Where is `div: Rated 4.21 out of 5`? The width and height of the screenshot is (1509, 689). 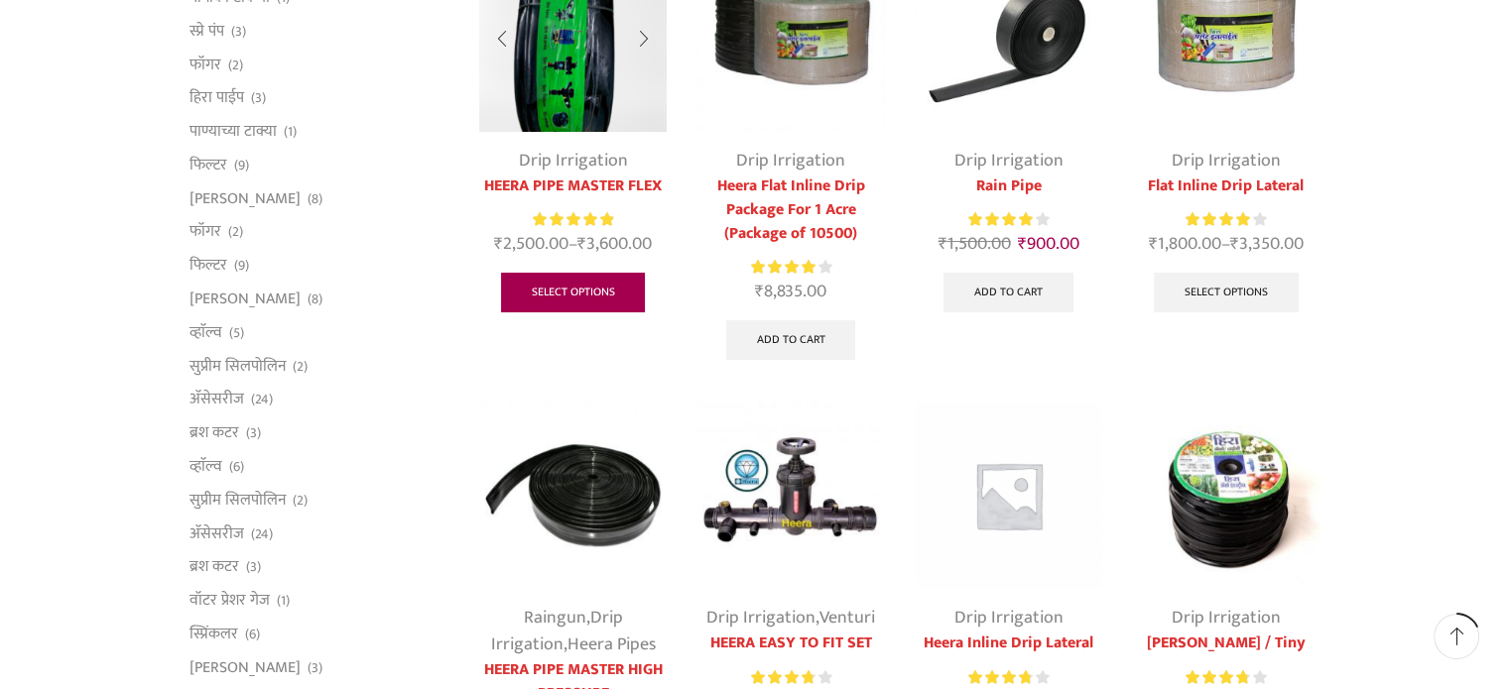 div: Rated 4.21 out of 5 is located at coordinates (791, 267).